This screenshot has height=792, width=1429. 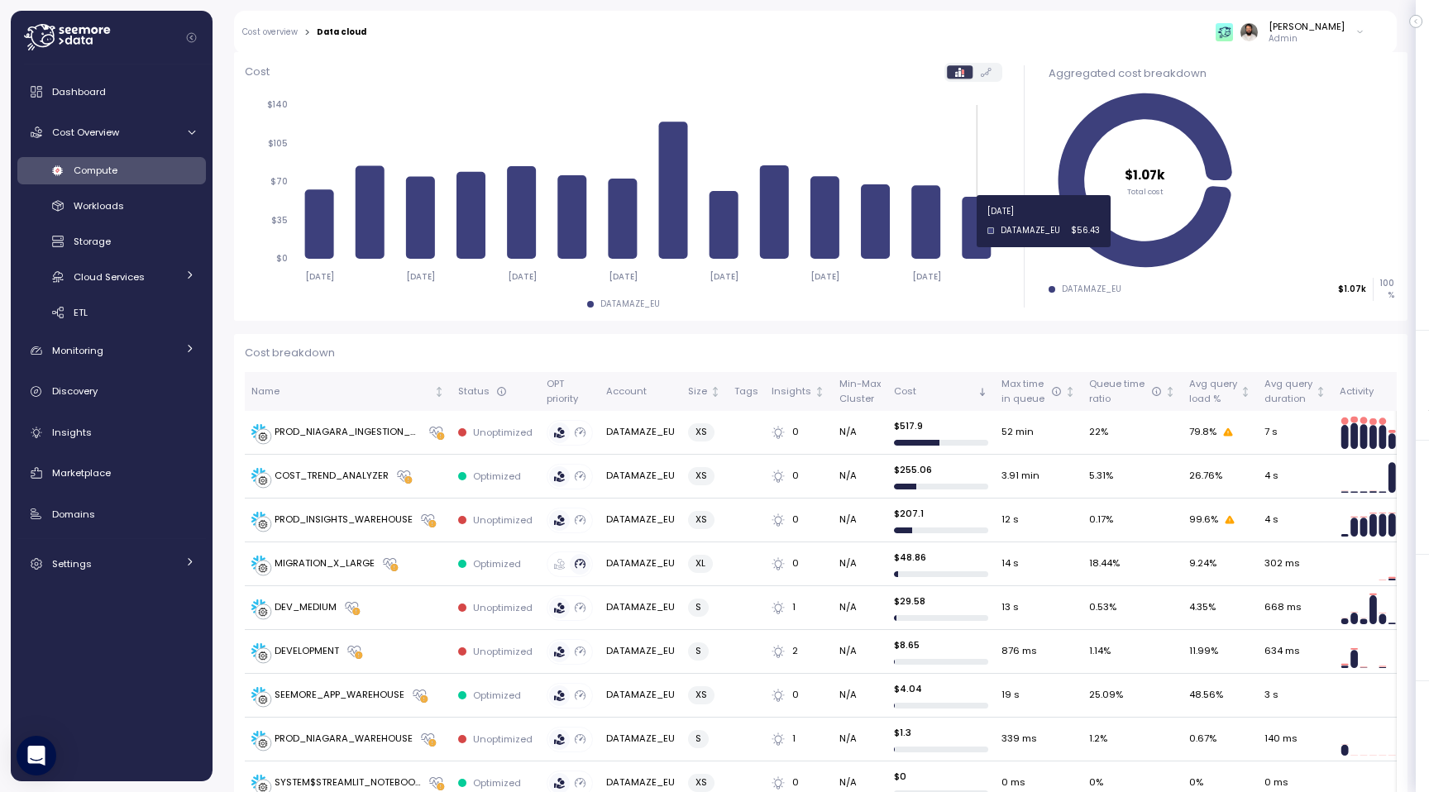 What do you see at coordinates (1092, 290) in the screenshot?
I see `div: DATAMAZE_EU` at bounding box center [1092, 290].